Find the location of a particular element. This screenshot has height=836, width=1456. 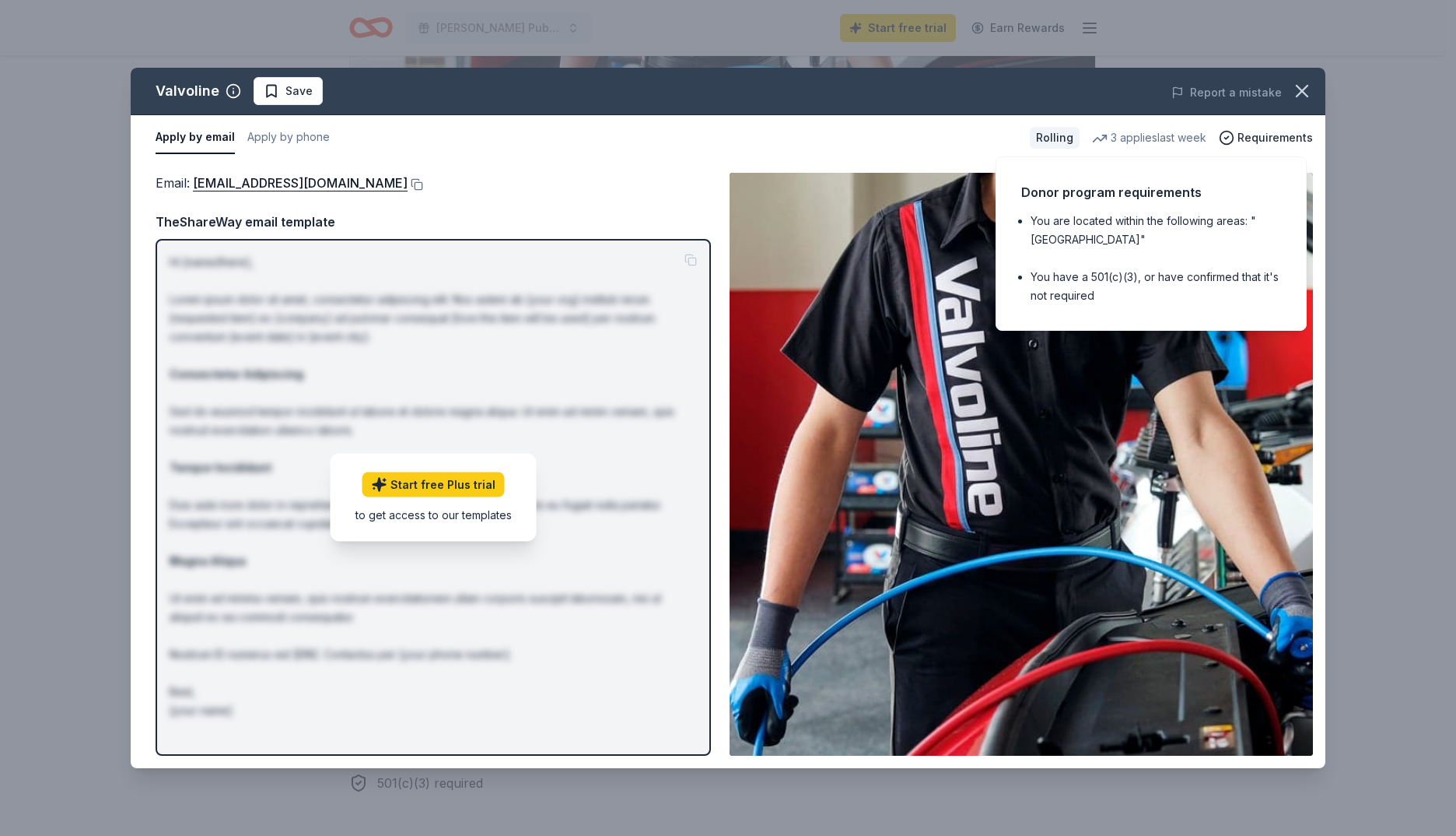

span: Email : is located at coordinates (281, 183).